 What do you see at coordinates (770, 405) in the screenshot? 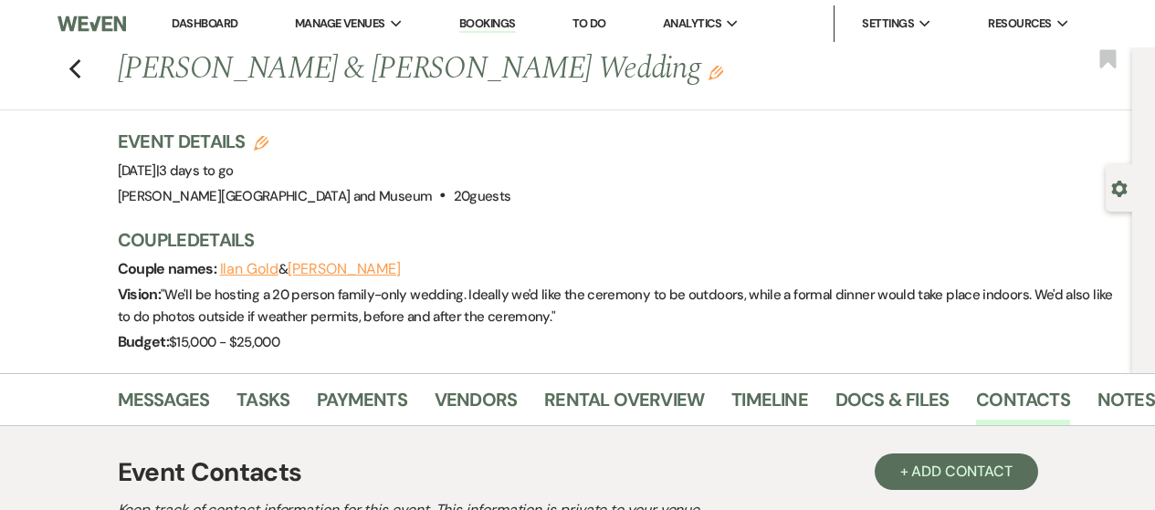
I see `a: Timeline` at bounding box center [770, 405].